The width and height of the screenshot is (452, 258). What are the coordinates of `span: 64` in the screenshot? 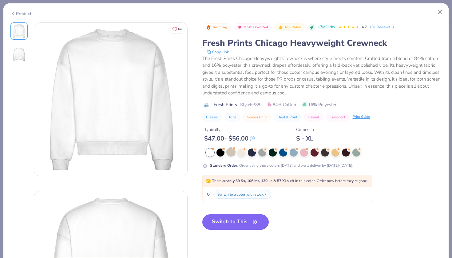 It's located at (180, 29).